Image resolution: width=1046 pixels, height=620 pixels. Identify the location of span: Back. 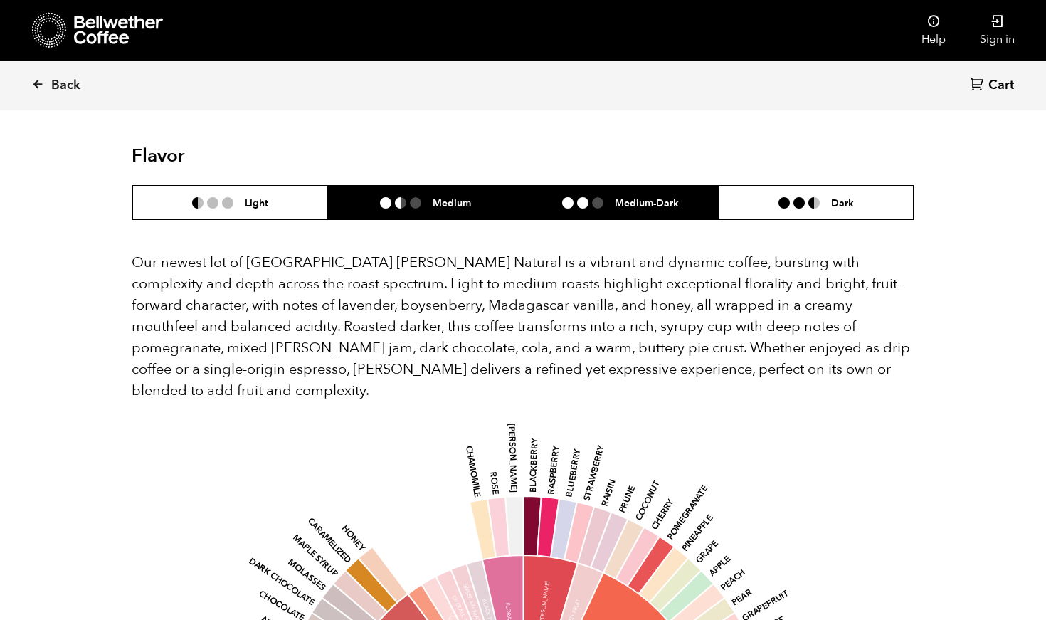
(65, 85).